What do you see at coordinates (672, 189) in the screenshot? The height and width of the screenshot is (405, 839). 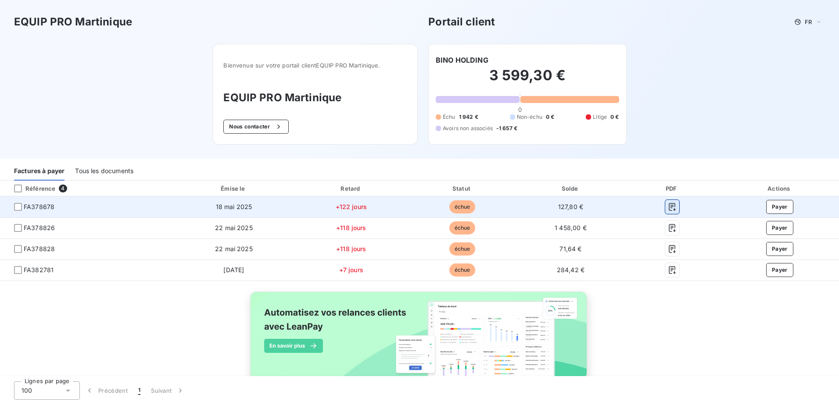 I see `div: PDF` at bounding box center [672, 189].